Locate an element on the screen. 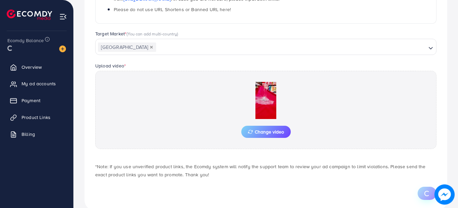 Image resolution: width=458 pixels, height=208 pixels. button: Deselect Pakistan is located at coordinates (152, 47).